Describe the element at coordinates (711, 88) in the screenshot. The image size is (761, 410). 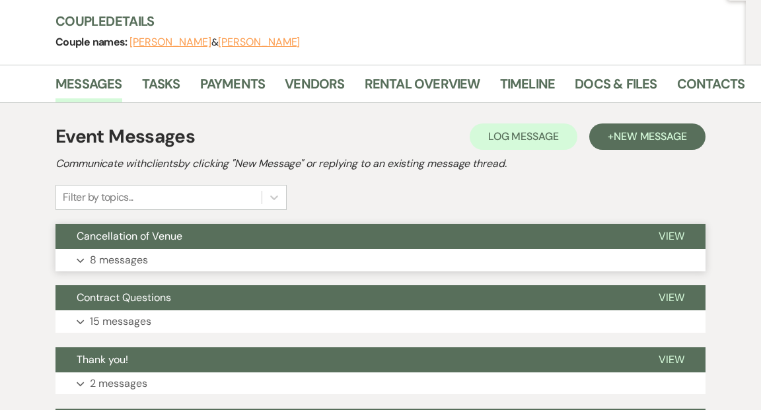
I see `a: Contacts` at that location.